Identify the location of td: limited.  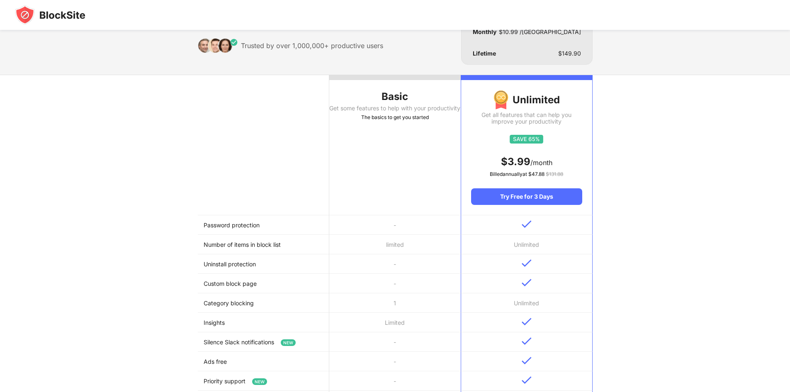
(395, 244).